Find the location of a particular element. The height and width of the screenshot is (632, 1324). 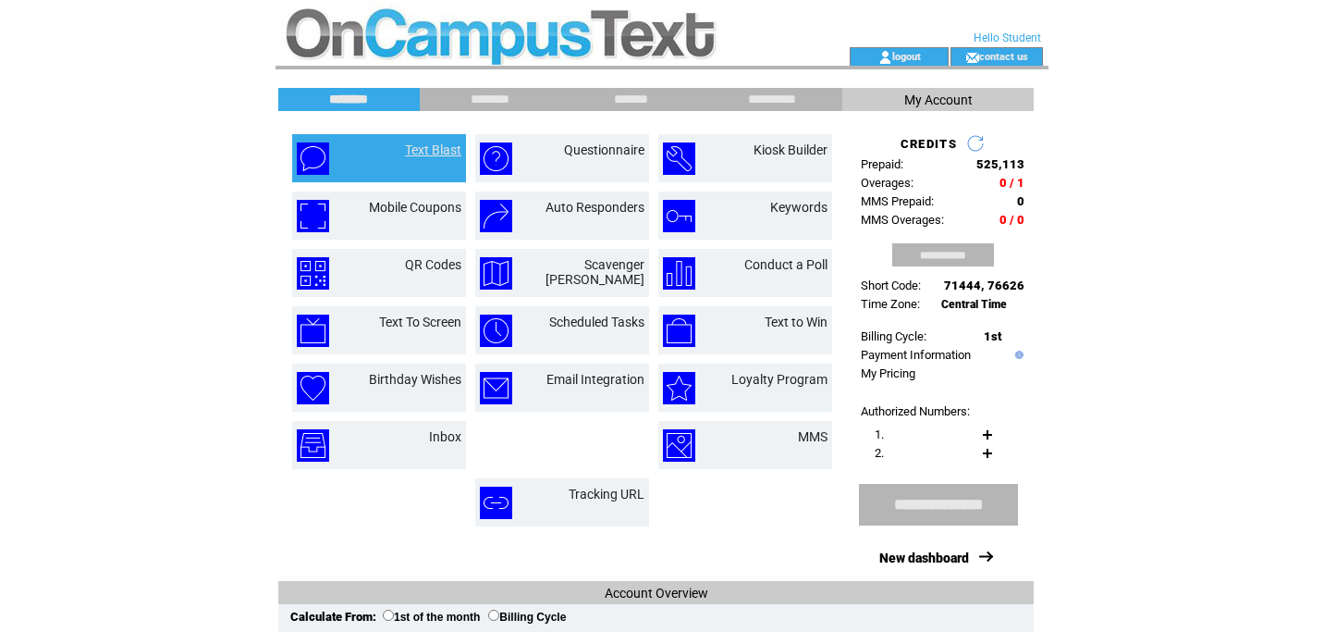

a: QR Codes is located at coordinates (433, 264).